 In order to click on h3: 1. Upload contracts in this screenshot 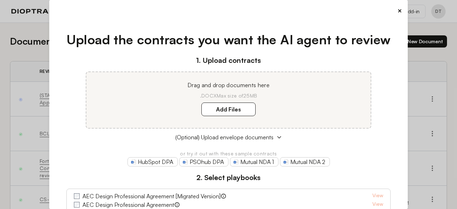, I will do `click(229, 60)`.